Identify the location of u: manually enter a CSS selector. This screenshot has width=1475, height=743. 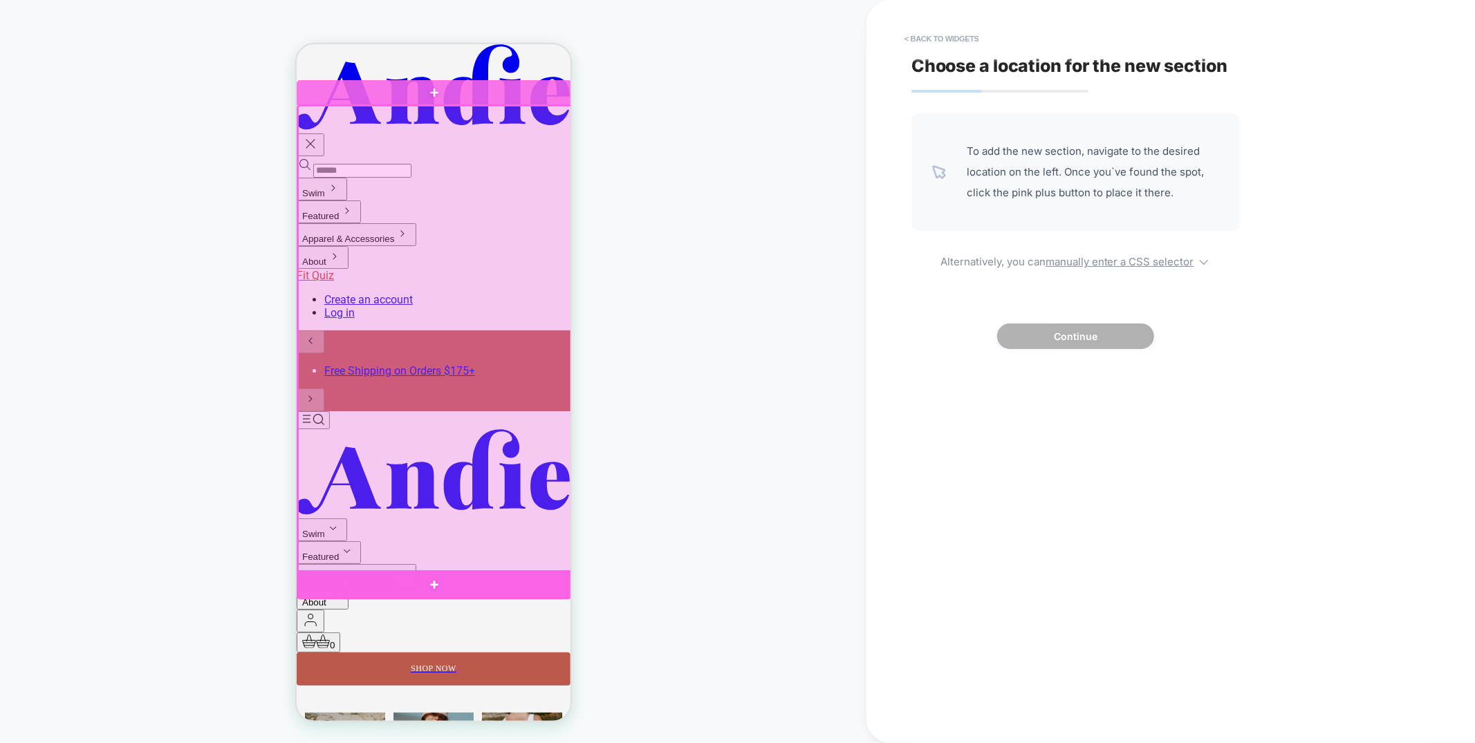
(1119, 261).